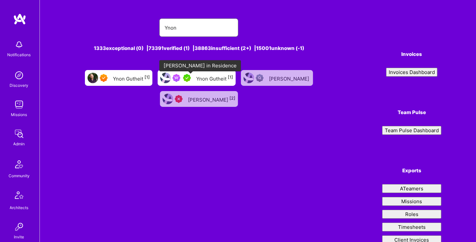 Image resolution: width=476 pixels, height=242 pixels. Describe the element at coordinates (412, 54) in the screenshot. I see `h4: Invoices` at that location.